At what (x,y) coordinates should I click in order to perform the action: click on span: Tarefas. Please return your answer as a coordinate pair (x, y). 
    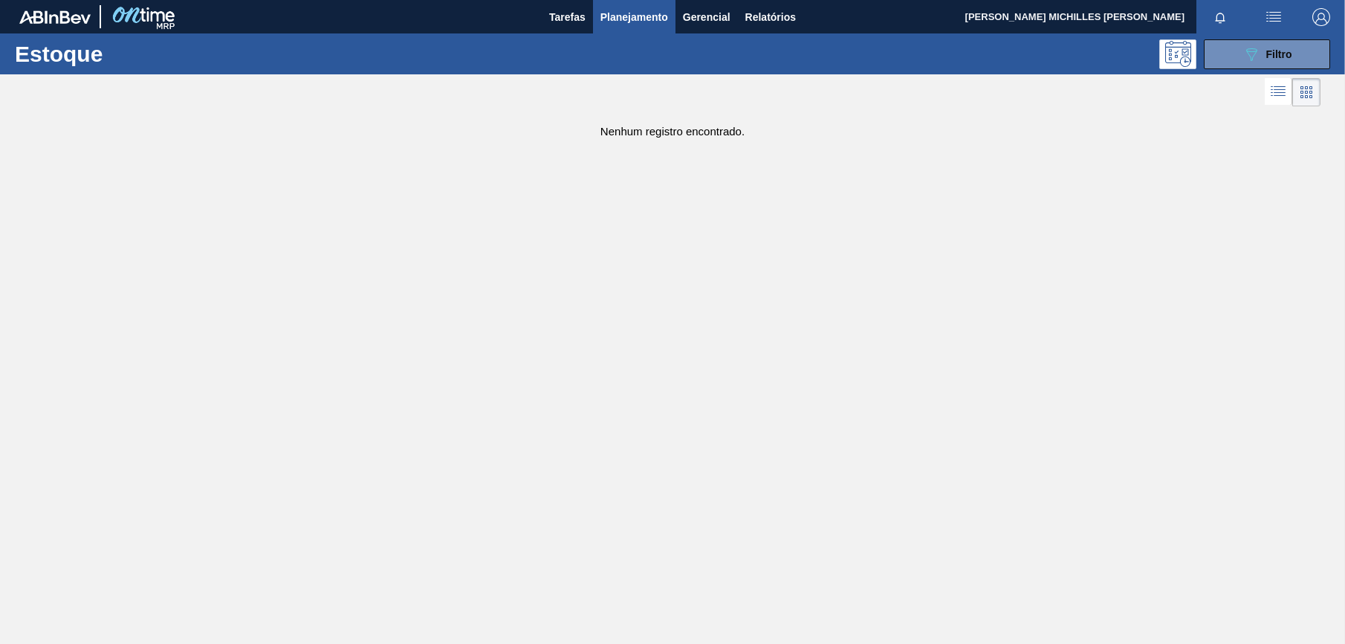
    Looking at the image, I should click on (567, 17).